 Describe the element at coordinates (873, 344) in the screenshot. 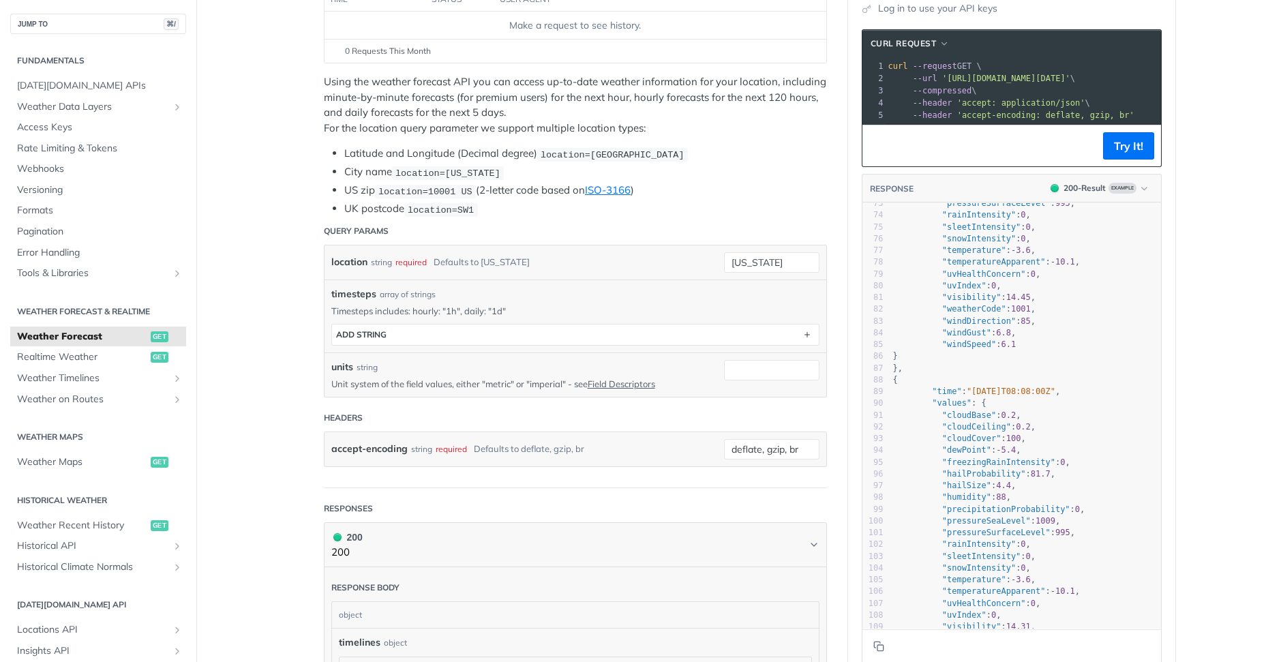

I see `div: 85` at that location.